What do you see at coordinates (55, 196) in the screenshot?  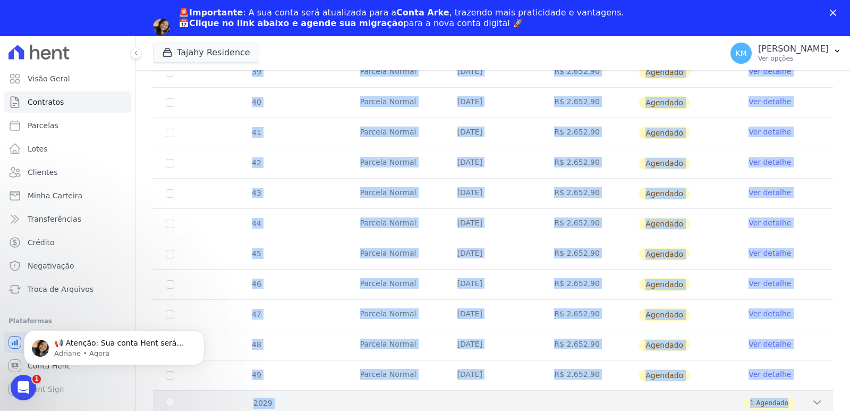 I see `span: Minha Carteira` at bounding box center [55, 196].